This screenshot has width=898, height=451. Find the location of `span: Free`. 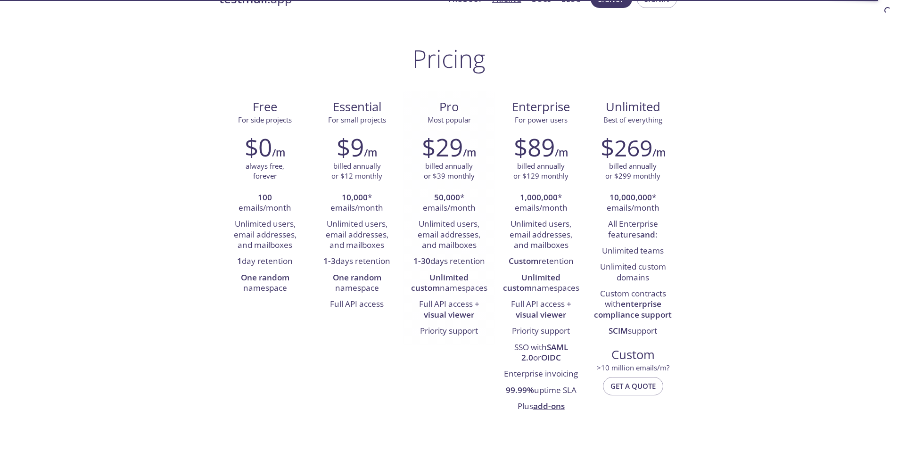

span: Free is located at coordinates (265, 107).